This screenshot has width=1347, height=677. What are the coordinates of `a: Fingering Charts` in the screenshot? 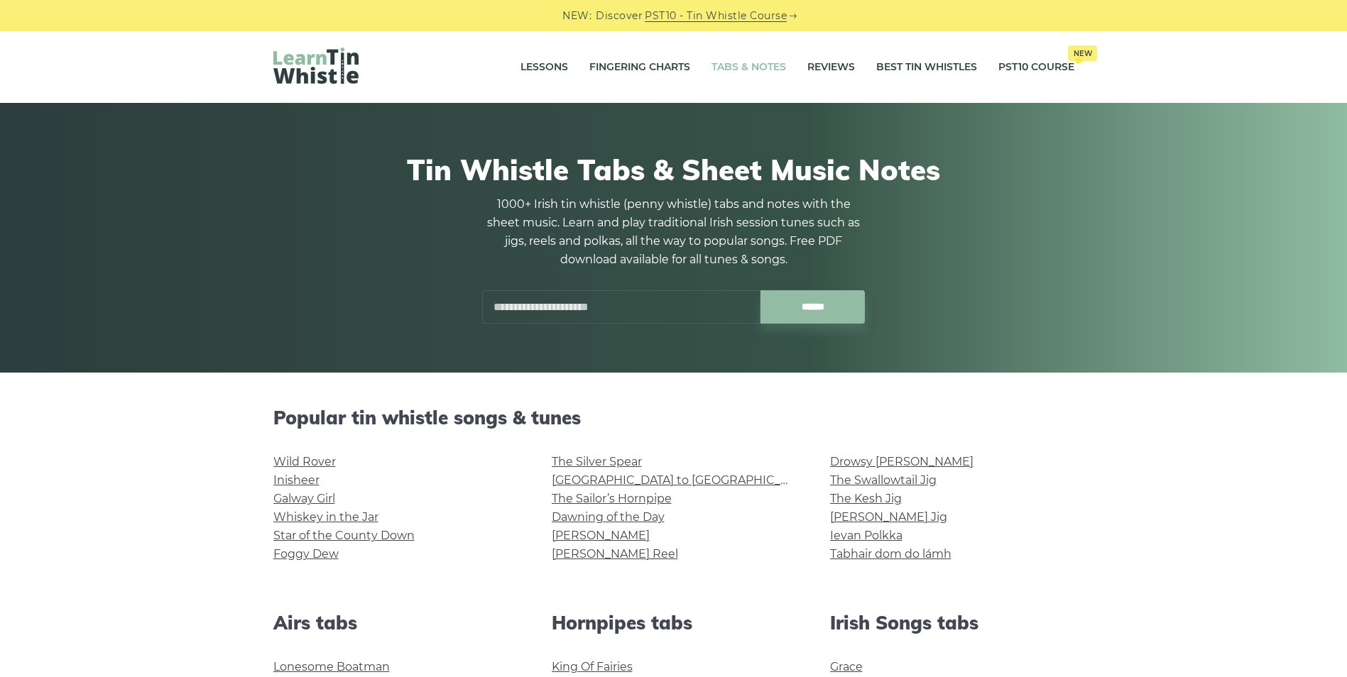 It's located at (640, 67).